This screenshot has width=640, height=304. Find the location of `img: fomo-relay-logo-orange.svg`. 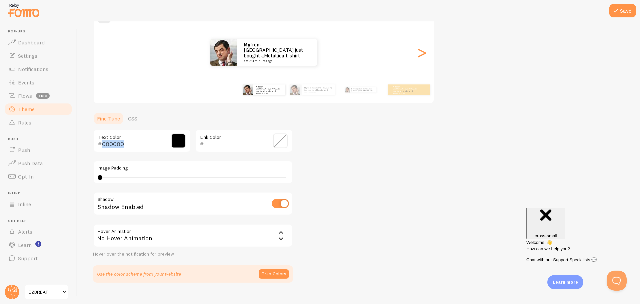

img: fomo-relay-logo-orange.svg is located at coordinates (24, 10).